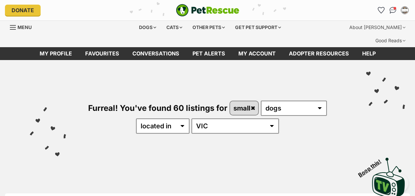  What do you see at coordinates (405, 10) in the screenshot?
I see `img: Kirsty Rice profile pic` at bounding box center [405, 10].